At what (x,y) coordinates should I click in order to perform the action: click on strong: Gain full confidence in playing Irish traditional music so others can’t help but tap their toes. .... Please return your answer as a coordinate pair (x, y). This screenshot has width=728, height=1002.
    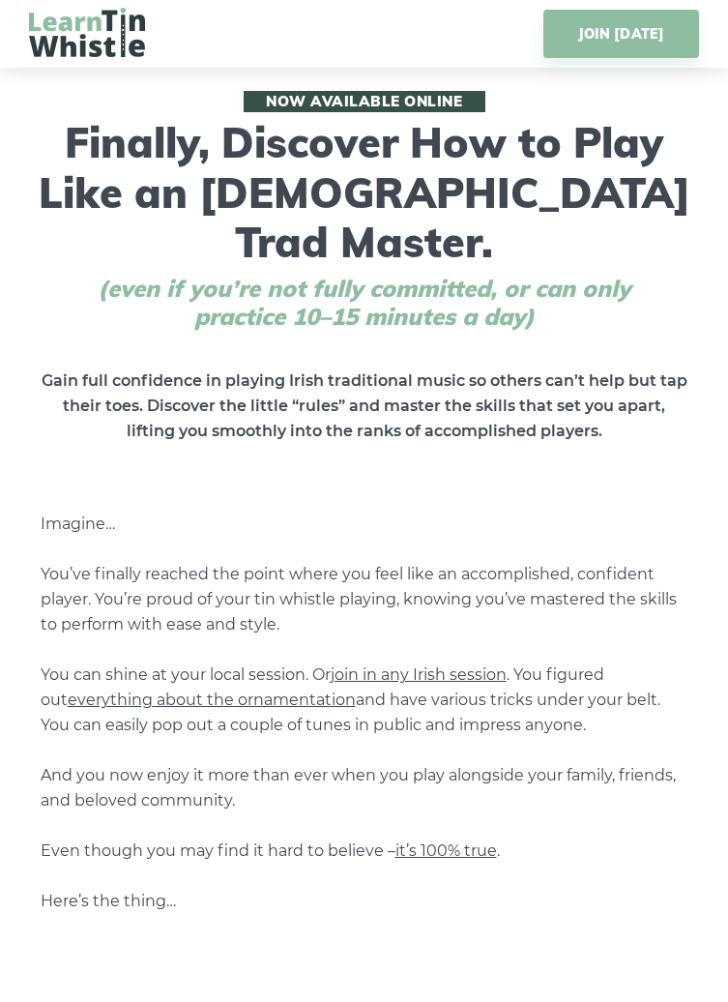
    Looking at the image, I should click on (365, 405).